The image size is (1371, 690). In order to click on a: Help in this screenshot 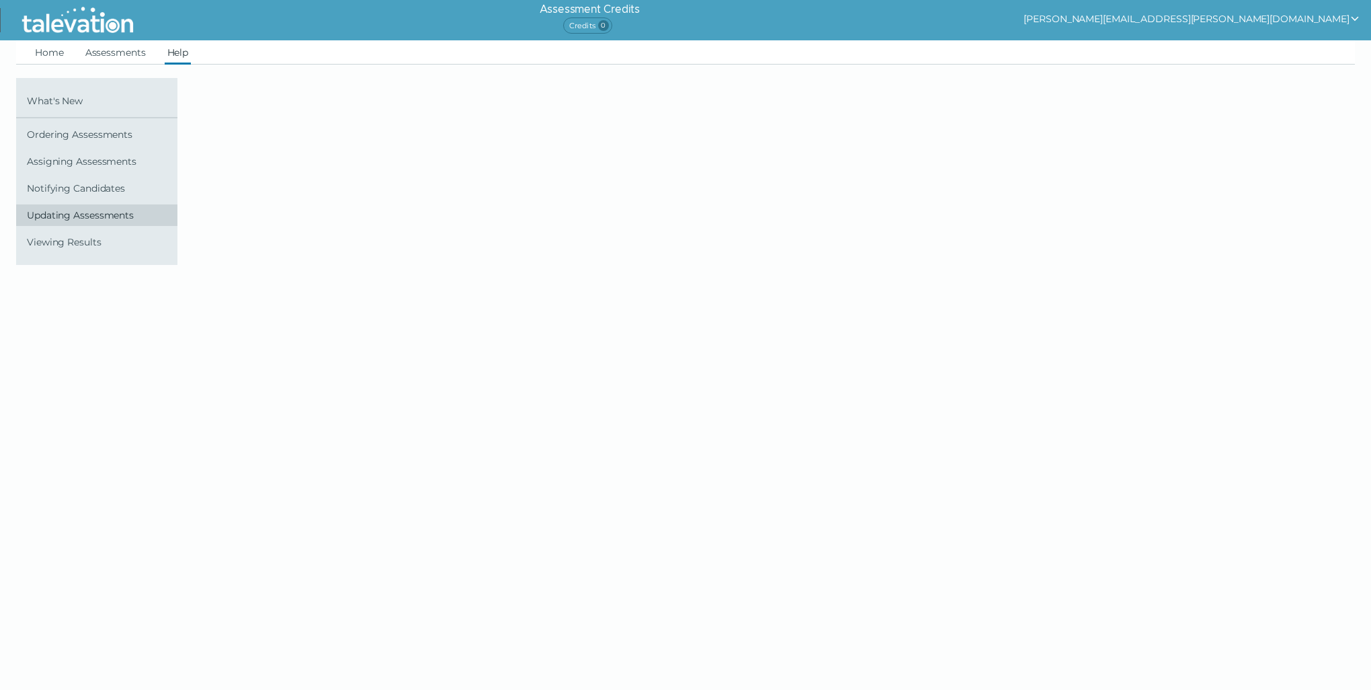, I will do `click(178, 52)`.